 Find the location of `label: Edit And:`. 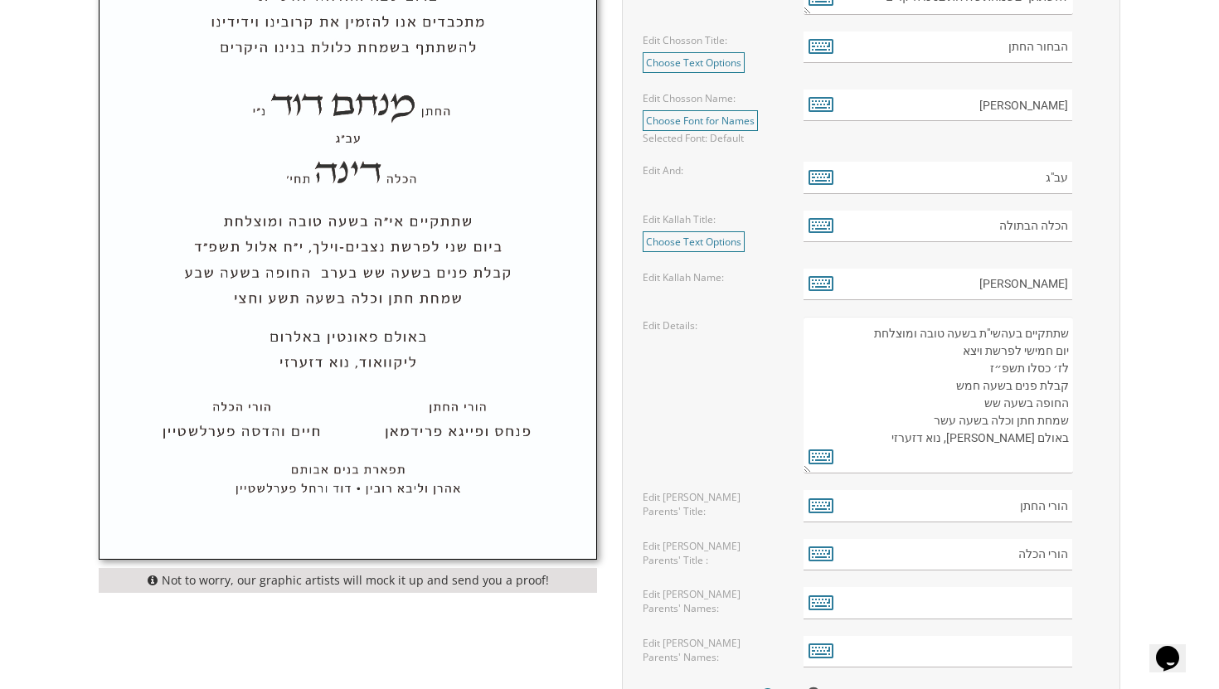

label: Edit And: is located at coordinates (663, 170).